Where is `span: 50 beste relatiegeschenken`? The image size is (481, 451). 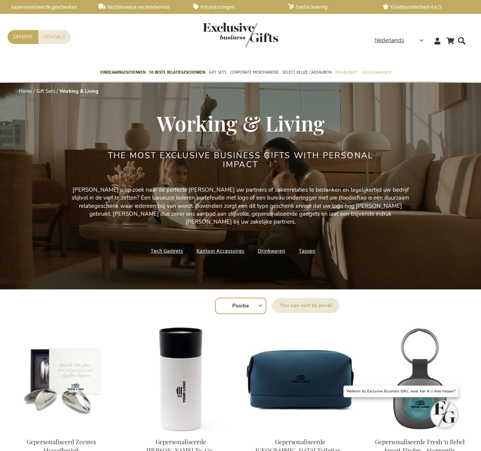 span: 50 beste relatiegeschenken is located at coordinates (177, 72).